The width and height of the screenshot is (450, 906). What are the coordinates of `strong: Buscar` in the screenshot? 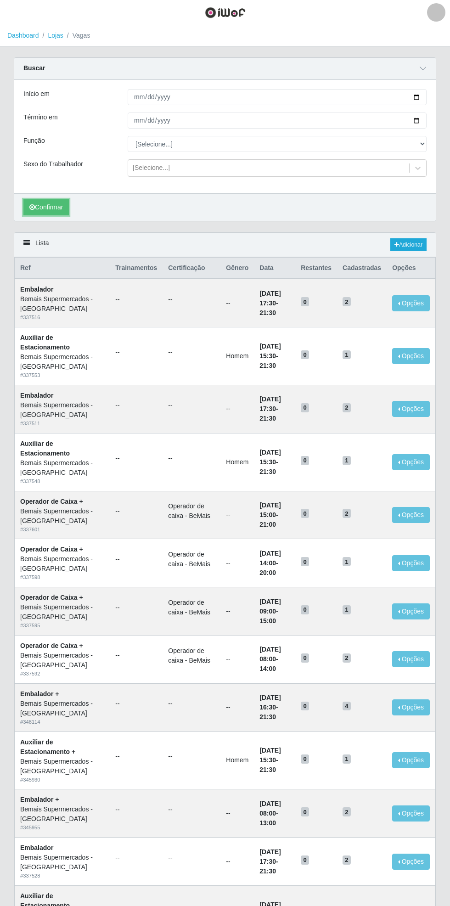 It's located at (34, 68).